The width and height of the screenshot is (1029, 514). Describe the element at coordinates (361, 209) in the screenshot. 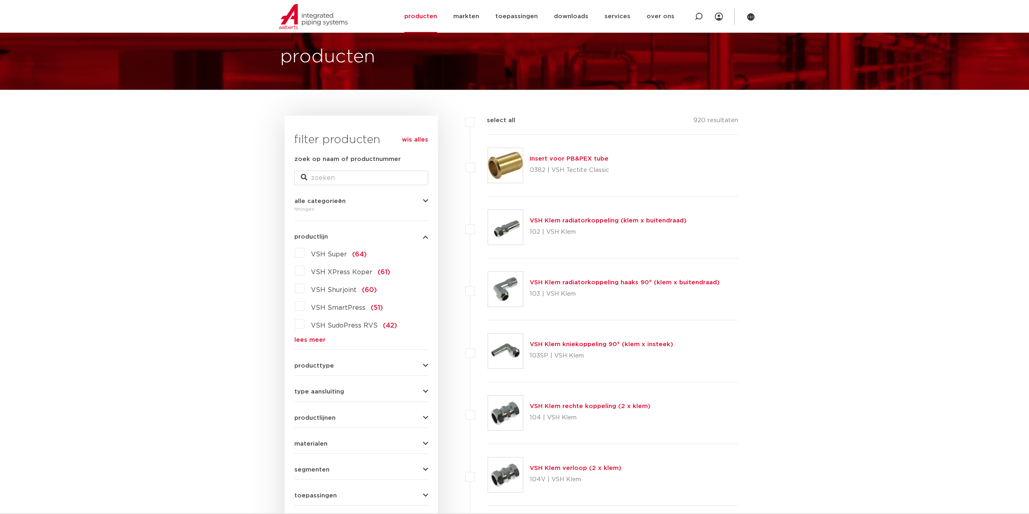

I see `div: fittingen` at that location.